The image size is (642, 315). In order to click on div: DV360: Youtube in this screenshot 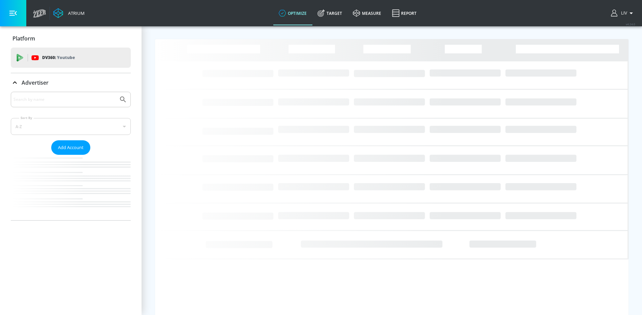, I will do `click(71, 58)`.